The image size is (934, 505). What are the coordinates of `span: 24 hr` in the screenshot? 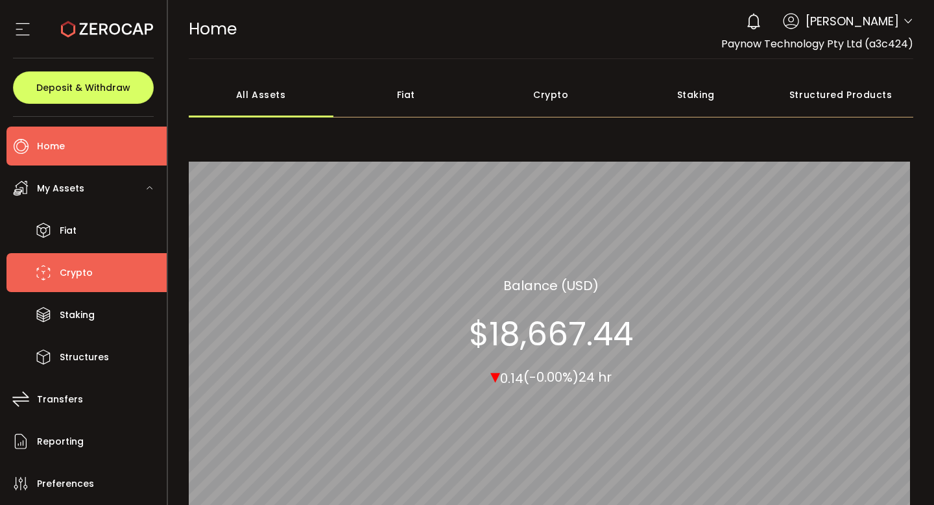 It's located at (595, 377).